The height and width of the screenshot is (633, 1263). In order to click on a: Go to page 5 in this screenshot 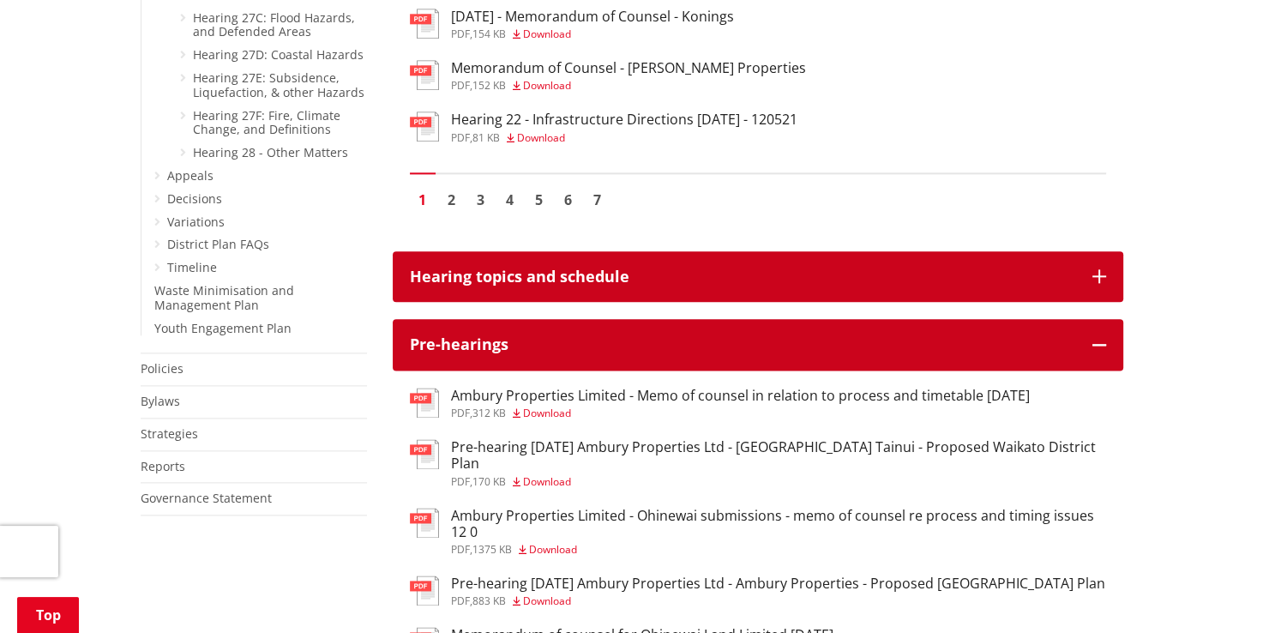, I will do `click(539, 200)`.